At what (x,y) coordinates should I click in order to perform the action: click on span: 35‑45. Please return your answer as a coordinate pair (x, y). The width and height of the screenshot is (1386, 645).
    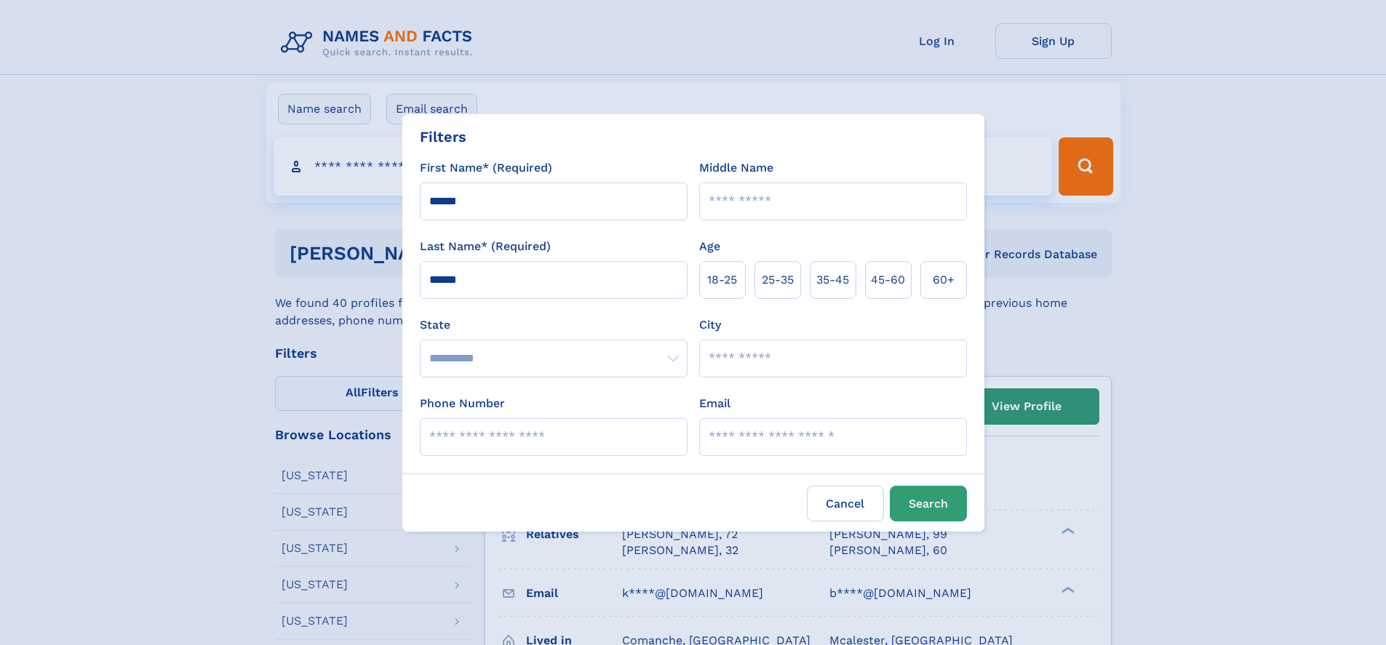
    Looking at the image, I should click on (833, 280).